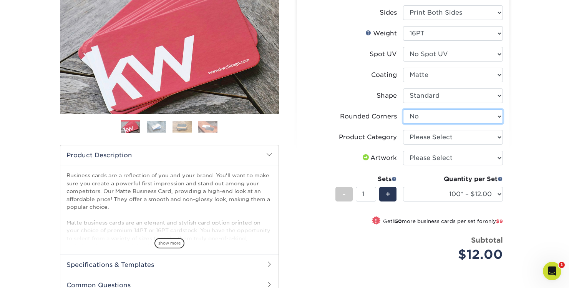  What do you see at coordinates (169, 155) in the screenshot?
I see `h2: Product Description` at bounding box center [169, 155].